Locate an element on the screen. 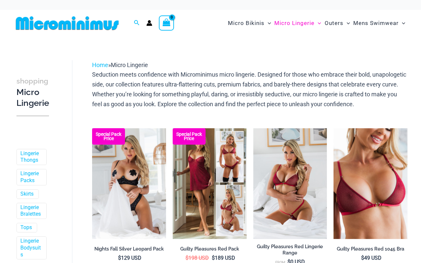 The height and width of the screenshot is (263, 421). a: Lingerie Bralettes is located at coordinates (31, 211).